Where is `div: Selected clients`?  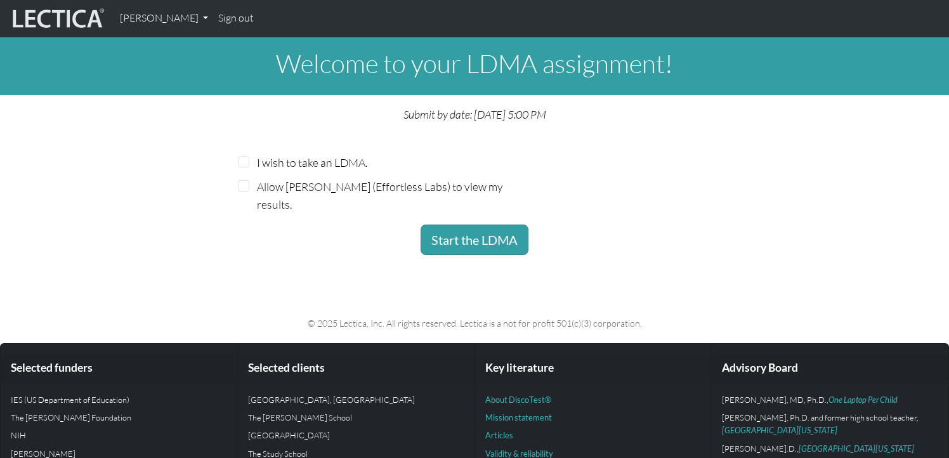
div: Selected clients is located at coordinates (356, 368).